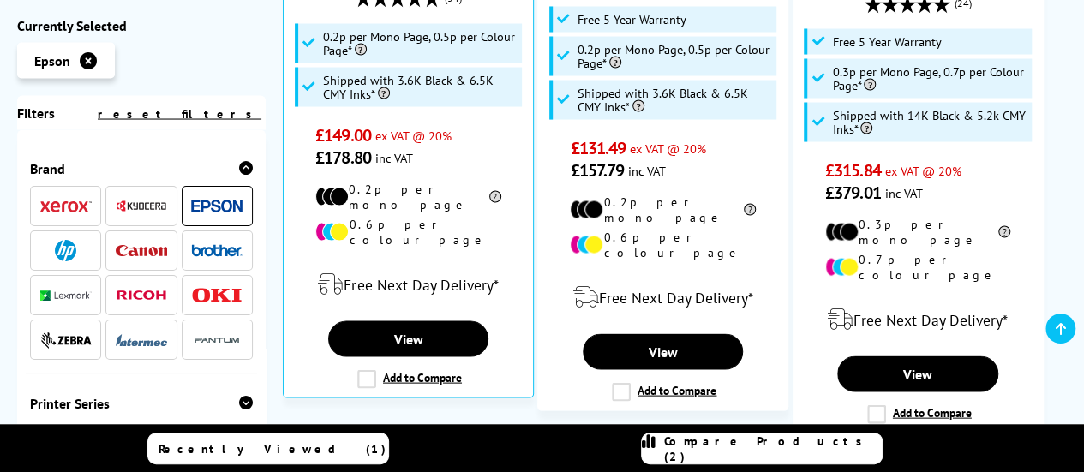 This screenshot has width=1084, height=472. I want to click on li: 0.3p per mono page, so click(918, 231).